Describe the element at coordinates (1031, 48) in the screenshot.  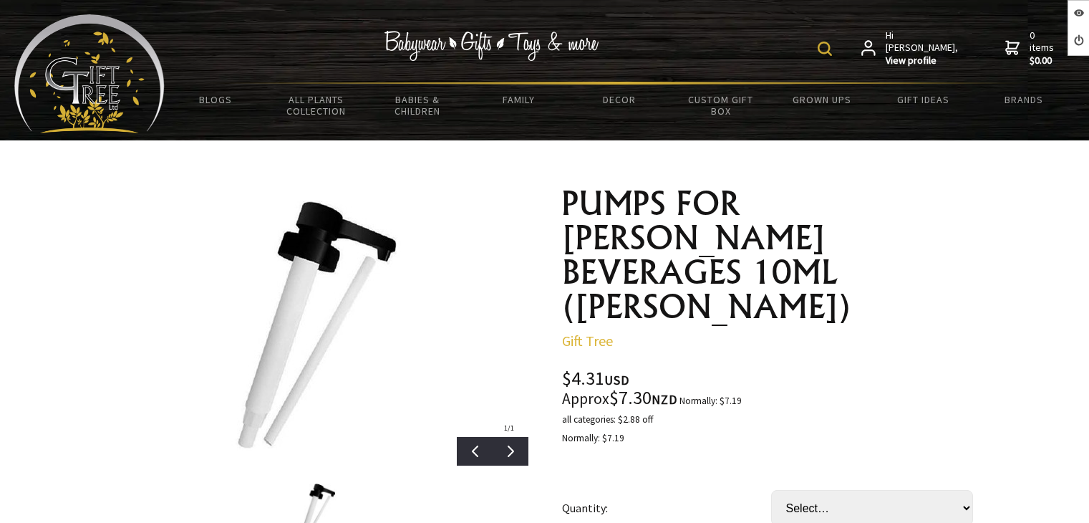
I see `a: 0 items$0.00` at that location.